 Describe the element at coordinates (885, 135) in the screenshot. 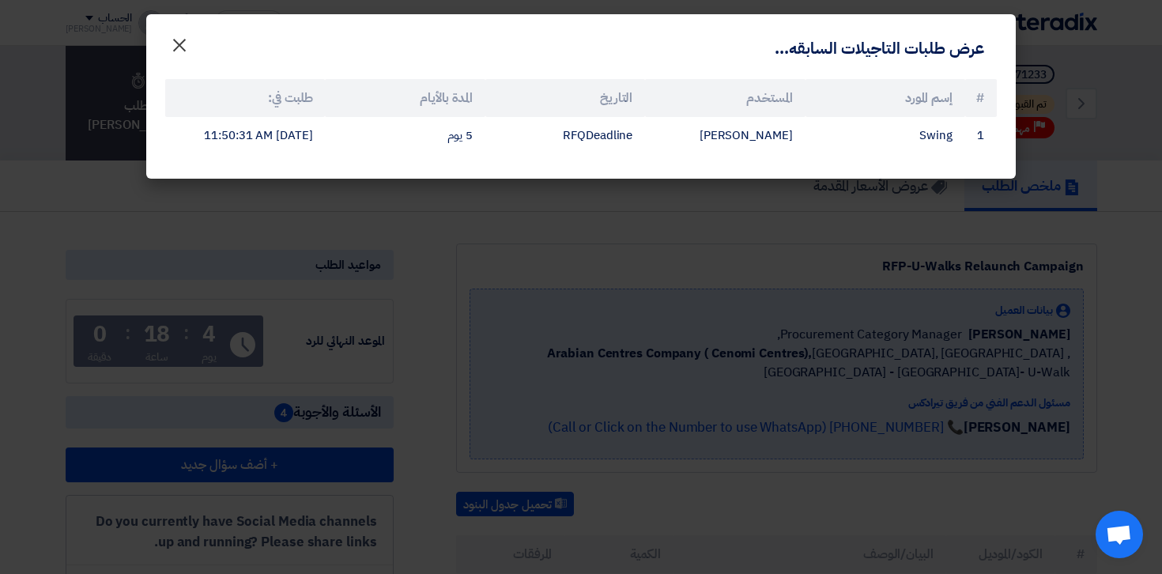

I see `td: Swing` at that location.